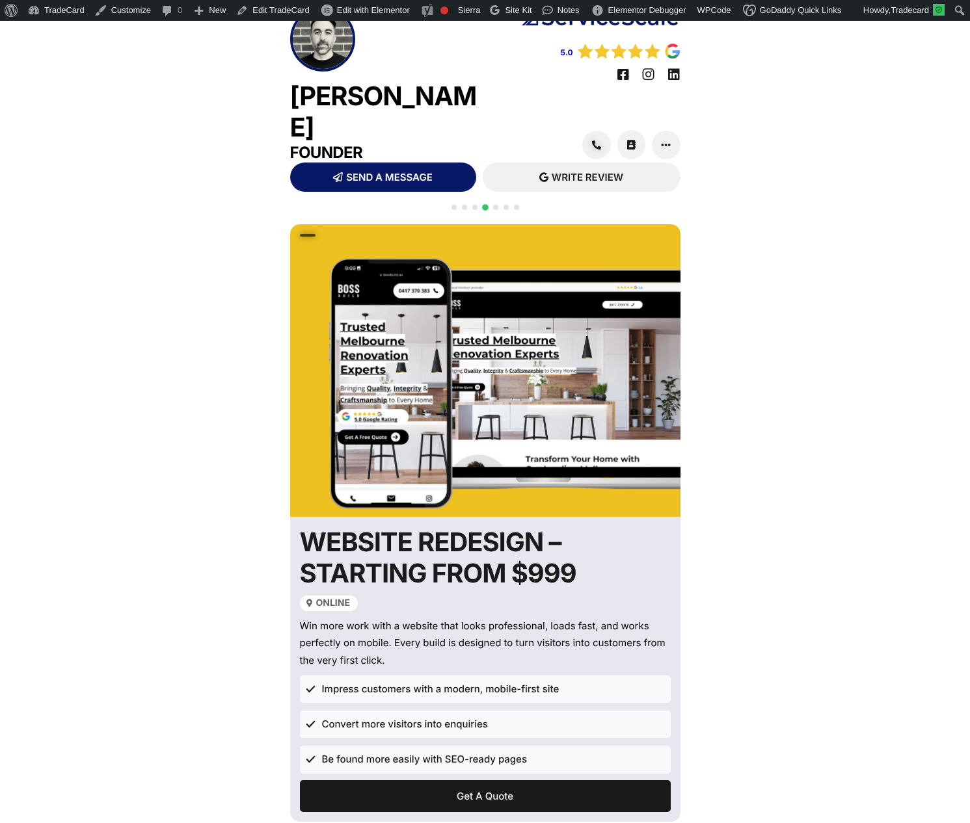 This screenshot has width=970, height=823. Describe the element at coordinates (506, 207) in the screenshot. I see `span: Go to slide 6` at that location.